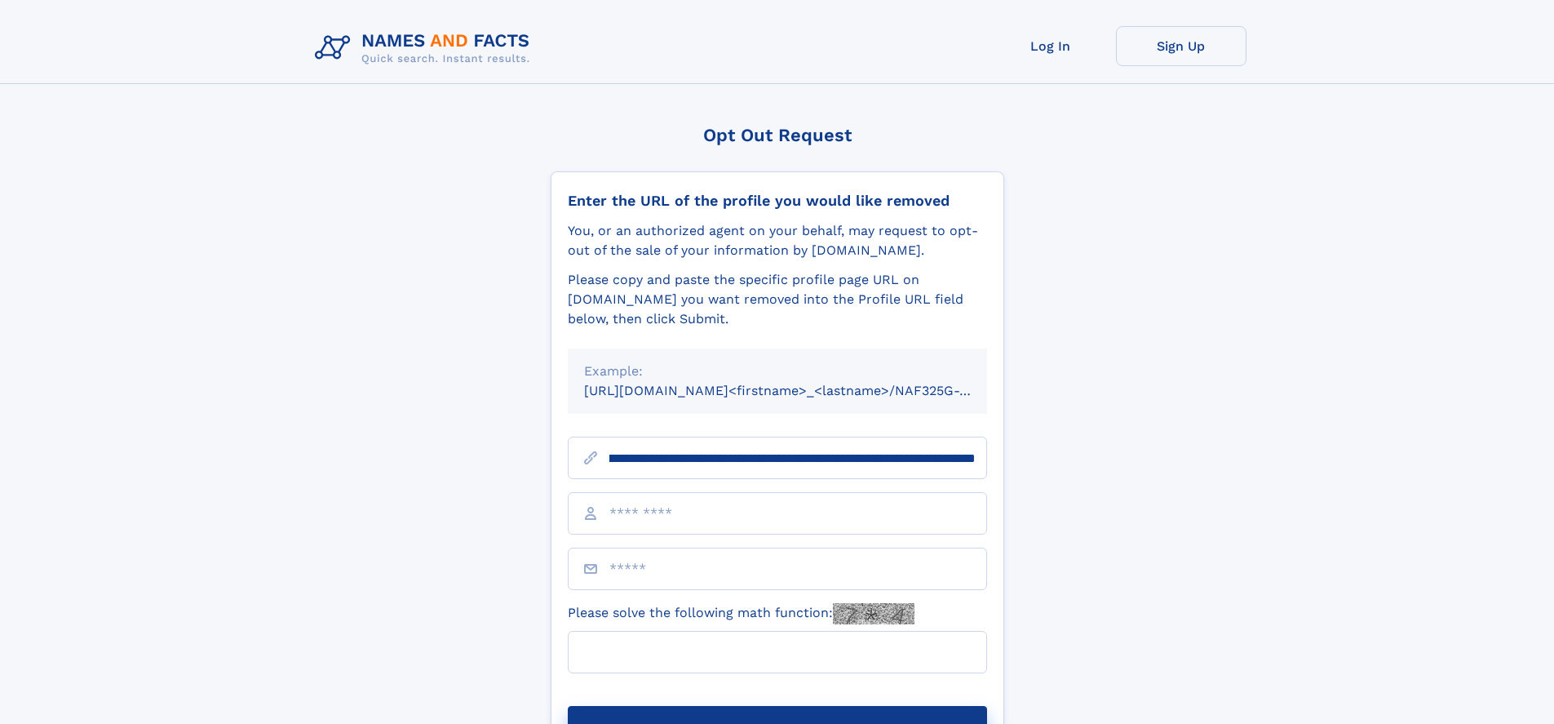 The image size is (1554, 724). What do you see at coordinates (778, 135) in the screenshot?
I see `div: Opt Out Request` at bounding box center [778, 135].